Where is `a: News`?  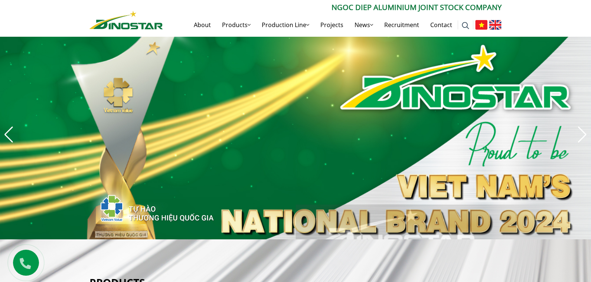
a: News is located at coordinates (364, 25).